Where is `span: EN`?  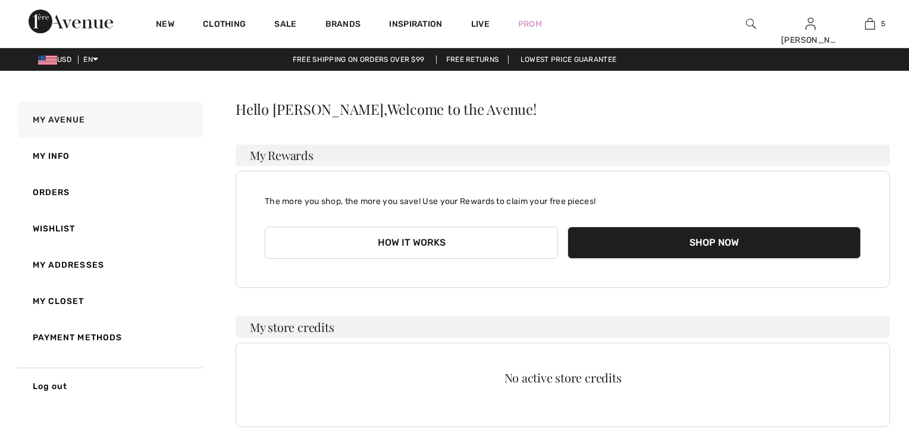
span: EN is located at coordinates (90, 60).